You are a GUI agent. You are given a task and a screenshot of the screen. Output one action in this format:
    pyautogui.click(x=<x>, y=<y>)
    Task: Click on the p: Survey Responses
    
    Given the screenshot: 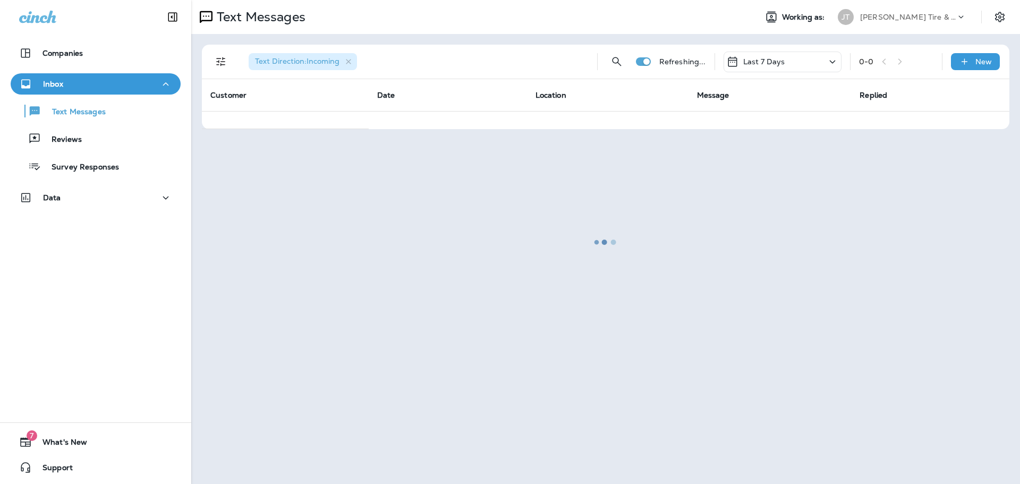 What is the action you would take?
    pyautogui.click(x=80, y=167)
    